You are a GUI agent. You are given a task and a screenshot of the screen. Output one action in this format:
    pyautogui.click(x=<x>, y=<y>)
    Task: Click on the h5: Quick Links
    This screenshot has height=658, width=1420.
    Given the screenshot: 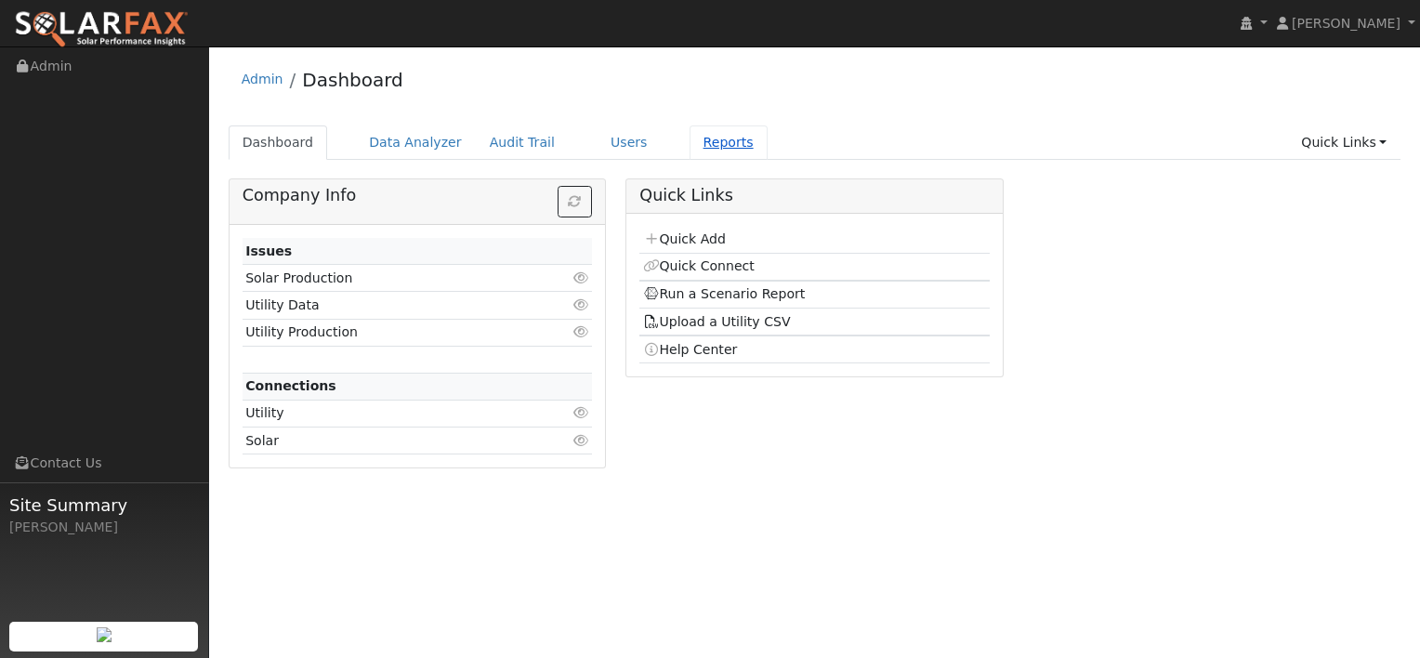 What is the action you would take?
    pyautogui.click(x=814, y=195)
    